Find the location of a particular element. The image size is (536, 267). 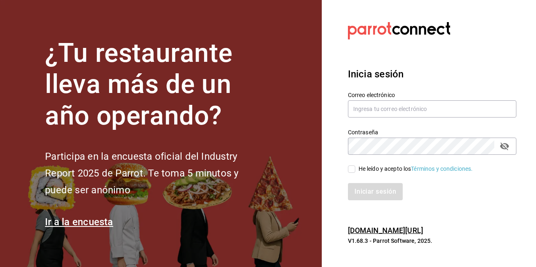

a: Ir a la encuesta is located at coordinates (79, 222).